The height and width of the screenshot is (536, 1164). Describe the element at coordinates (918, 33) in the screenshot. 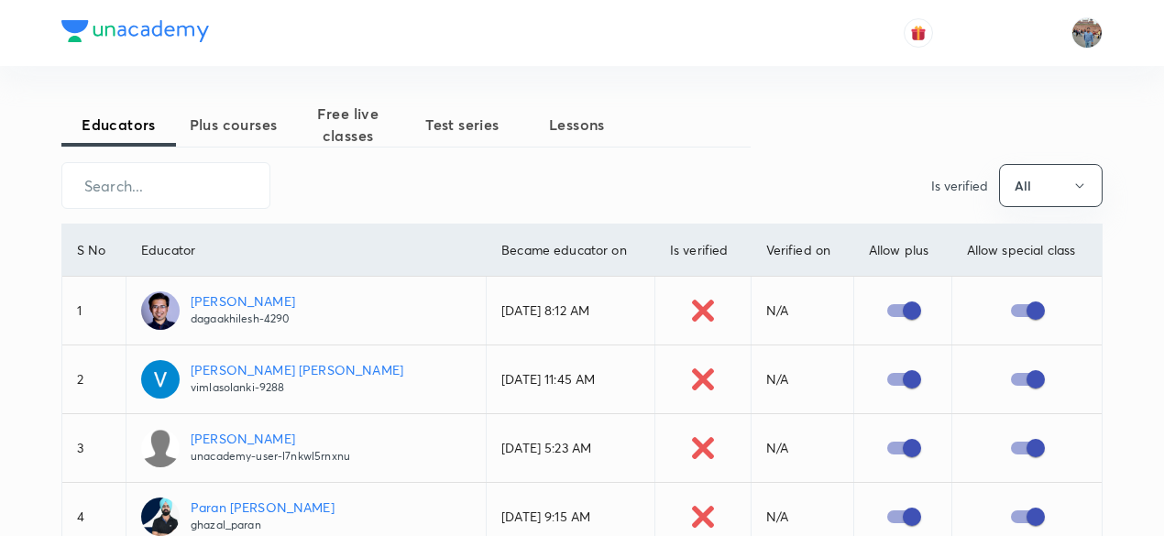

I see `img: avatar` at that location.